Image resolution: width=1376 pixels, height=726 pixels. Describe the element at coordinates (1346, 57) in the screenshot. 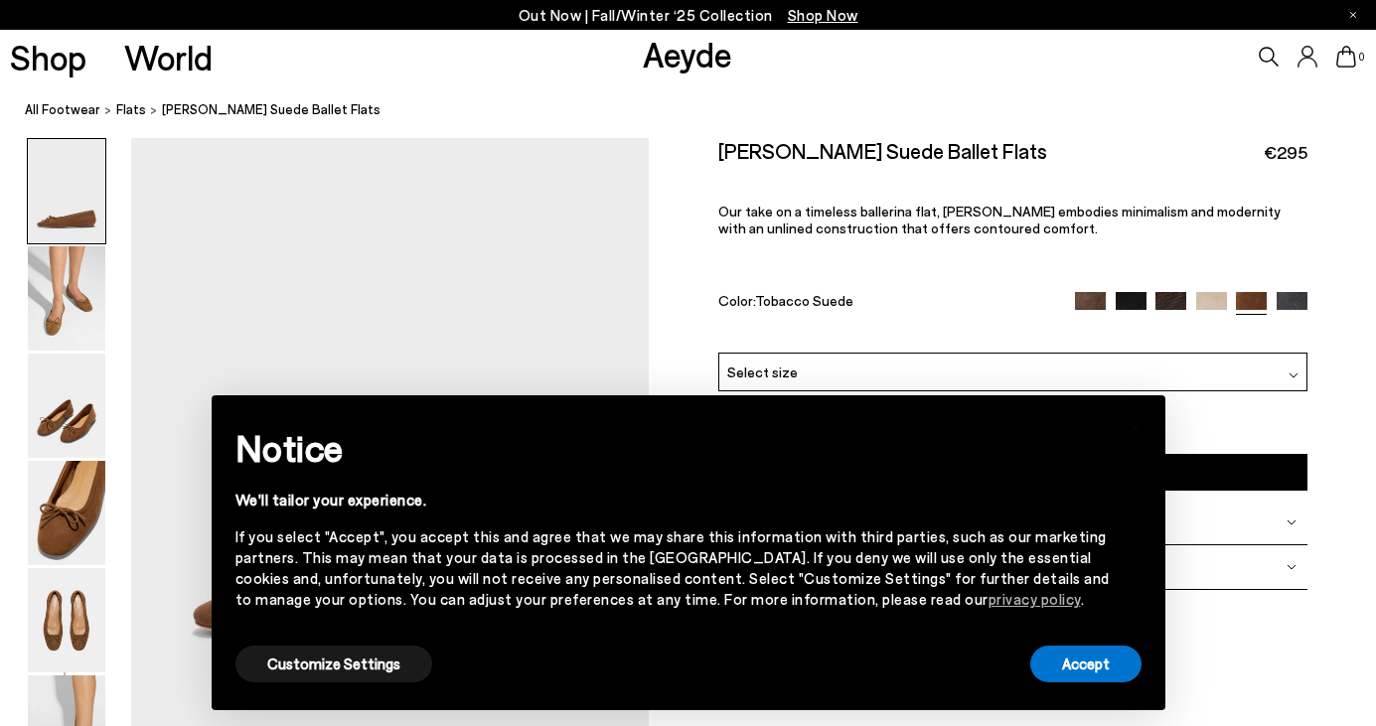

I see `a: 0` at that location.